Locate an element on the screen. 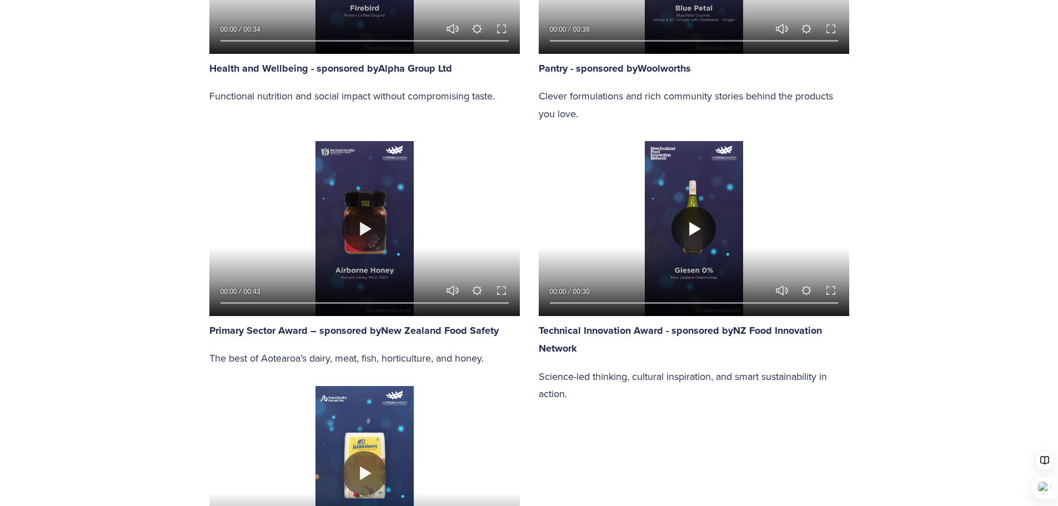 Image resolution: width=1058 pixels, height=506 pixels. p: The best of Aotearoa’s dairy, meat, fish, horticulture, and honey. is located at coordinates (365, 358).